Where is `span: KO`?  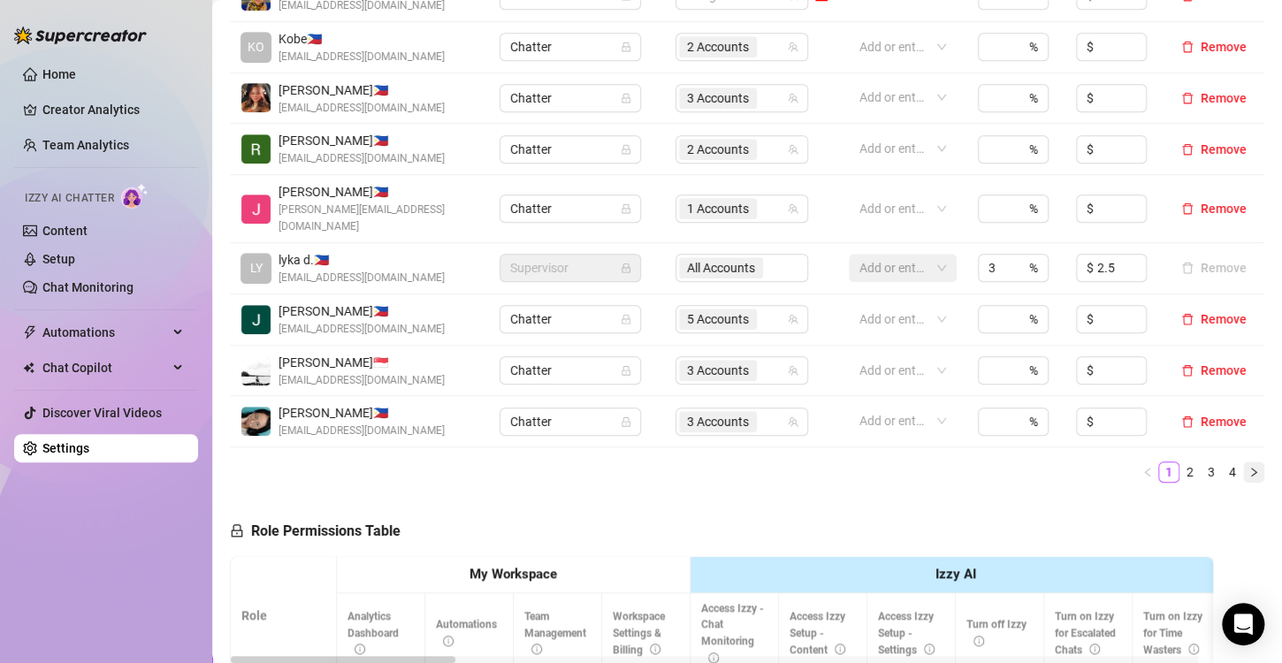
span: KO is located at coordinates (255, 47).